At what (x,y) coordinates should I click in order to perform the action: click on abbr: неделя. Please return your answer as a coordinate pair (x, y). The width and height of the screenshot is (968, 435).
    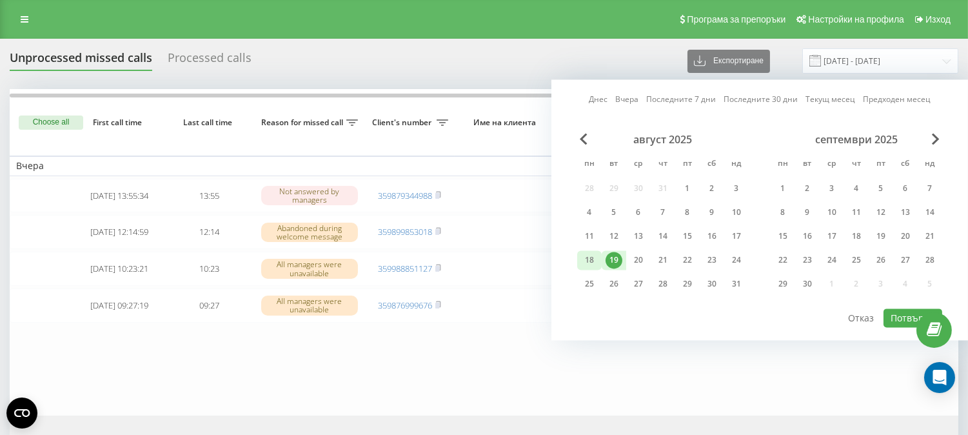
    Looking at the image, I should click on (930, 164).